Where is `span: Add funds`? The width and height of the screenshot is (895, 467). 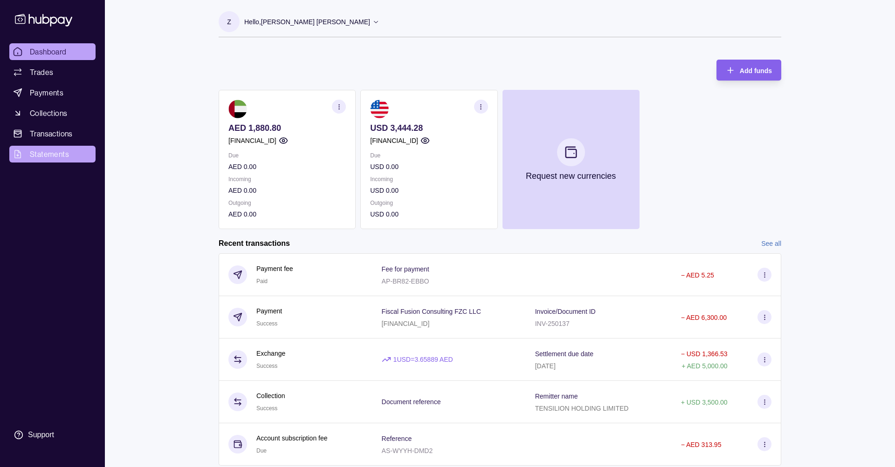
span: Add funds is located at coordinates (755, 71).